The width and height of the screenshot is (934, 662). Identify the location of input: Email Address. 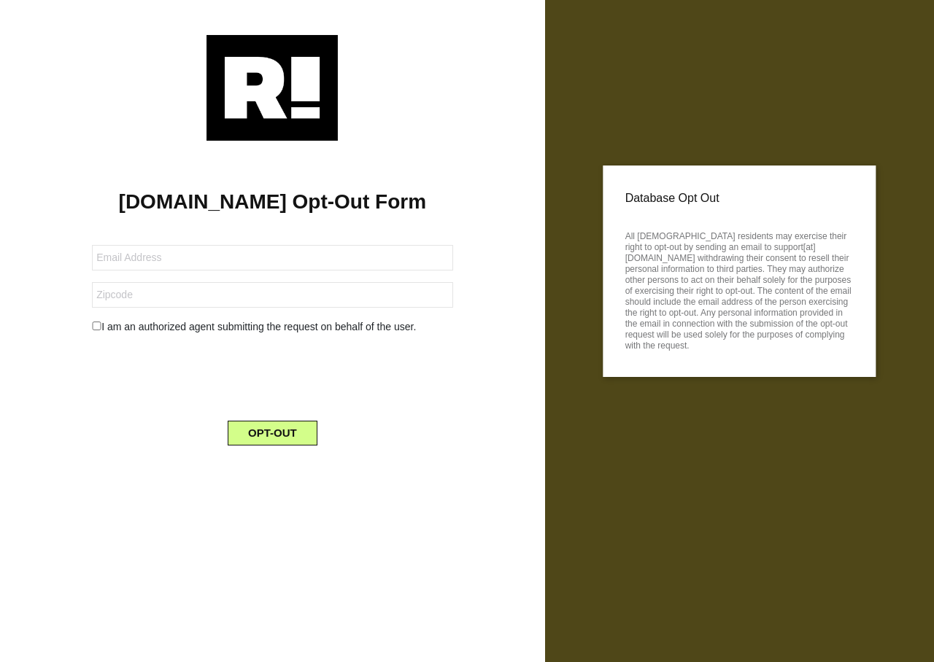
(272, 258).